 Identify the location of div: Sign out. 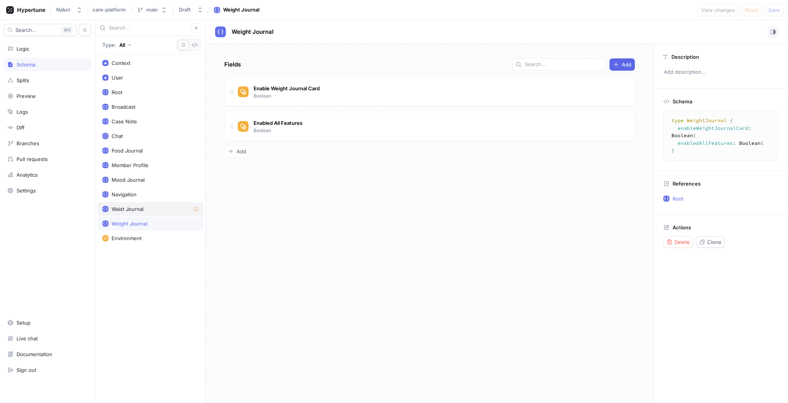
(26, 370).